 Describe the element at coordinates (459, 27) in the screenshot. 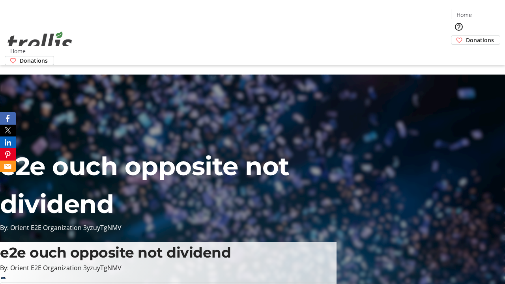

I see `button: Help` at that location.